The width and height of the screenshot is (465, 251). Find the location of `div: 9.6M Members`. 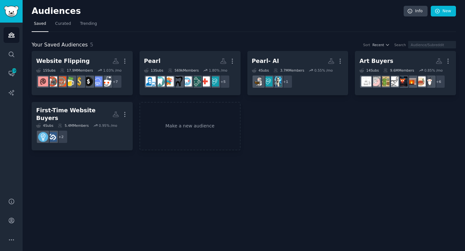

div: 9.6M Members is located at coordinates (398, 70).